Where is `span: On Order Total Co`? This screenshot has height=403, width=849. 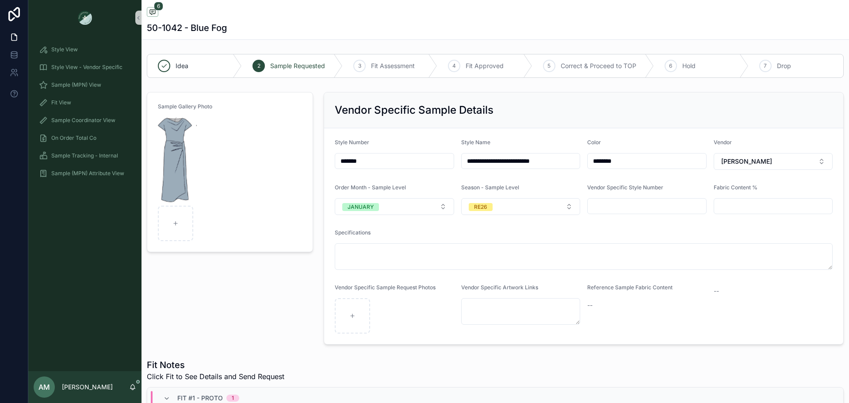 span: On Order Total Co is located at coordinates (74, 138).